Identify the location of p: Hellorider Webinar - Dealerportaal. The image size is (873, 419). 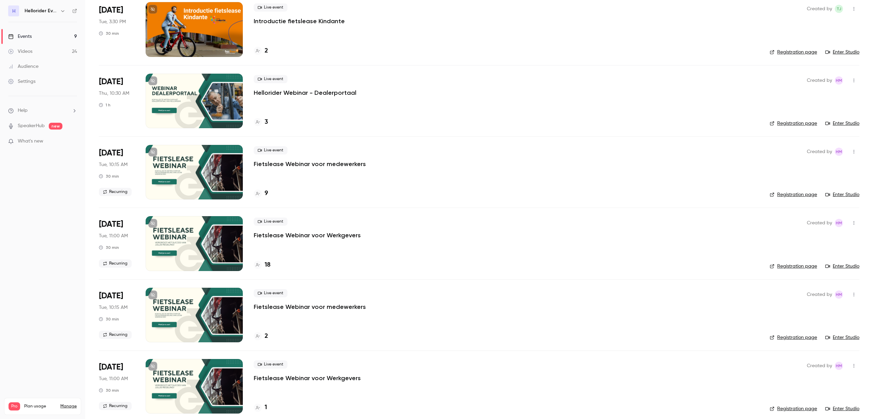
(305, 93).